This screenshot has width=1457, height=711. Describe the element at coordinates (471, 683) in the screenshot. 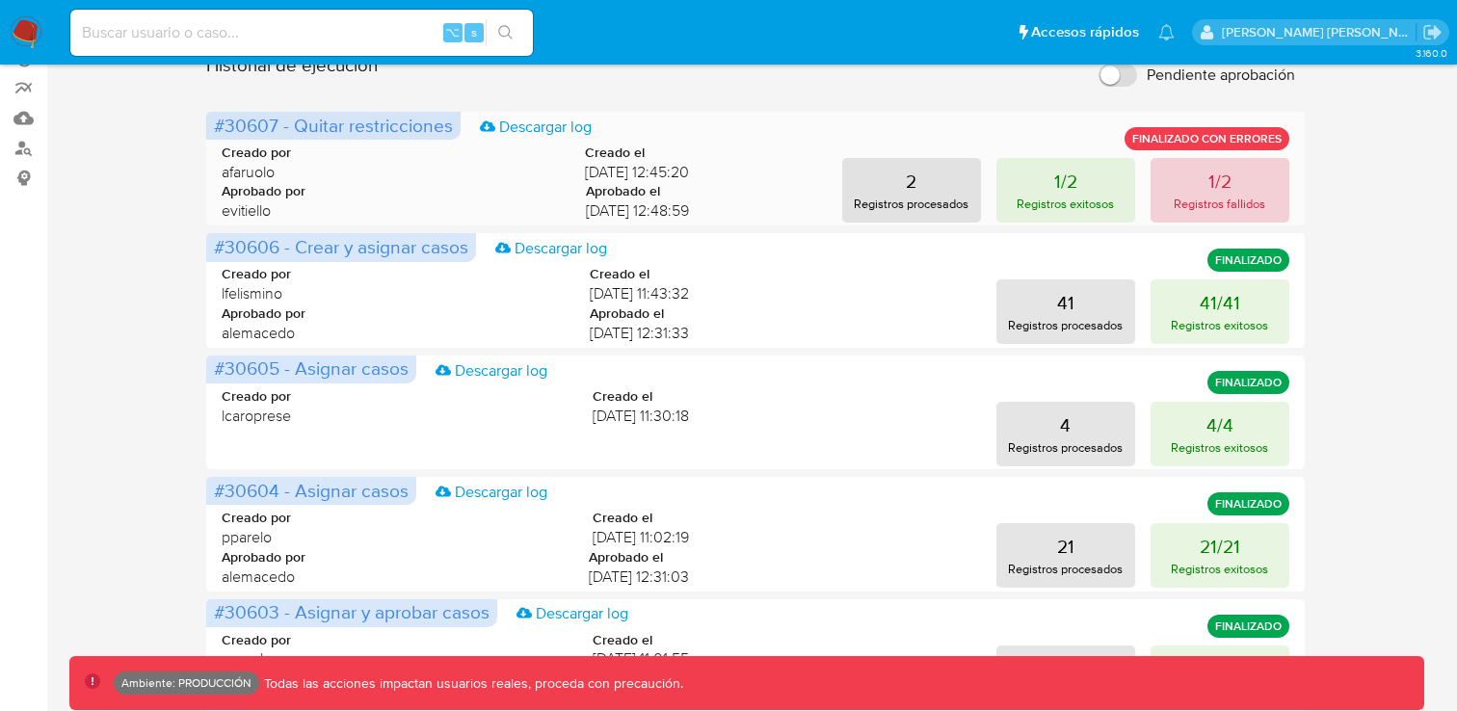

I see `p: Todas las acciones impactan usuarios reales, proceda con precaución.` at that location.